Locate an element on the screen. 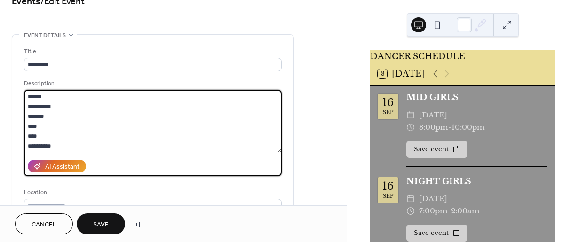  div: AI Assistant is located at coordinates (62, 167).